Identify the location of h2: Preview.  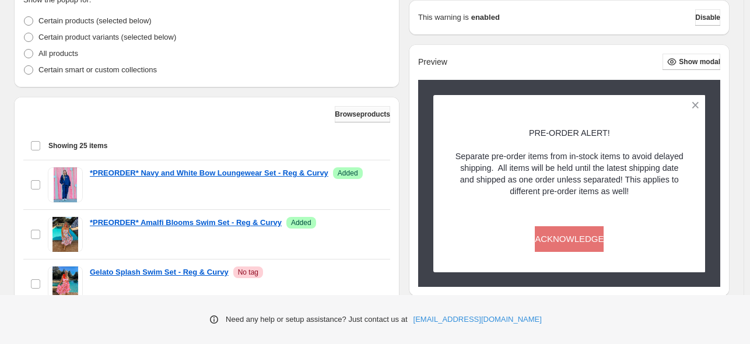
(433, 62).